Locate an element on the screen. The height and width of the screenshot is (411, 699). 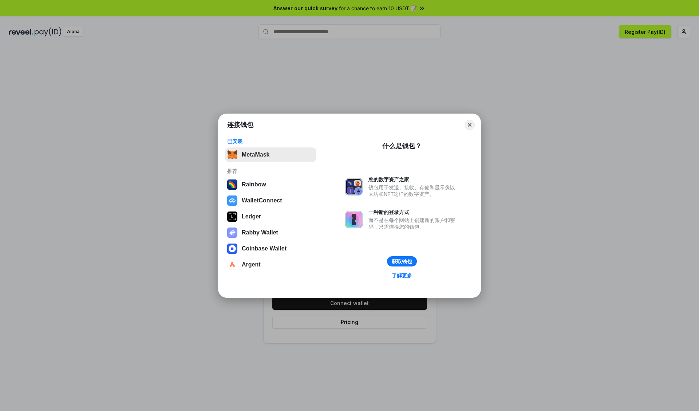
button: 获取钱包 is located at coordinates (402, 261).